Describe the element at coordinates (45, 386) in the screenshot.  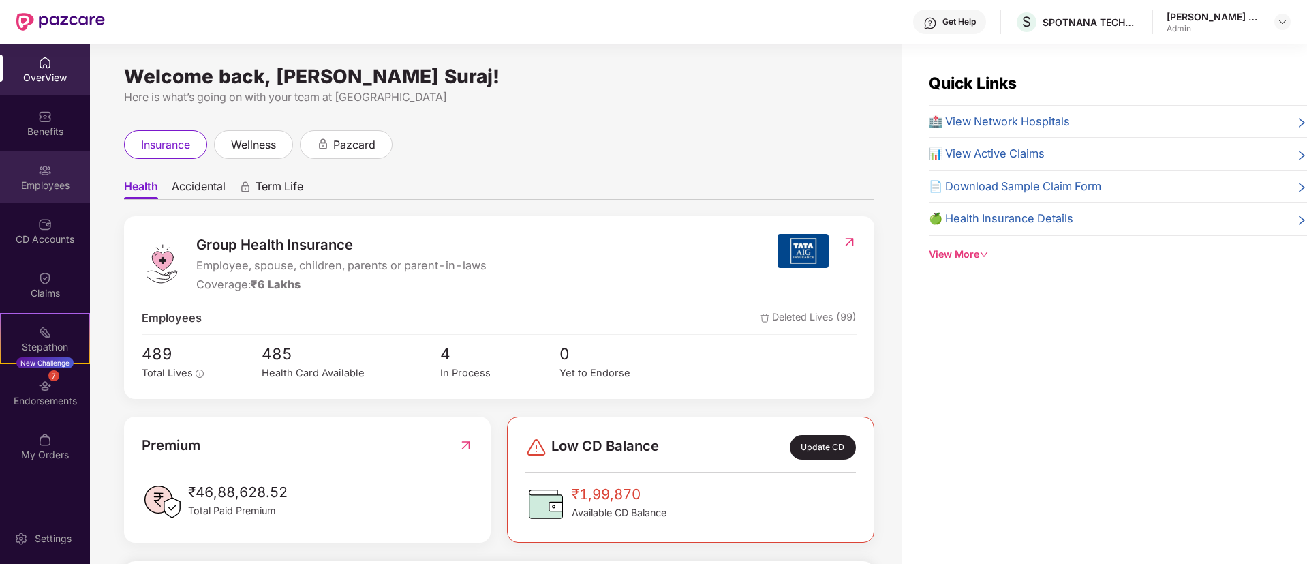
I see `img: svg+xml;base64,PHN2ZyBpZD0iRW5kb3JzZW1lbnRzIiB4bWxucz0iaHR0cDovL3d3dy53My5vcmcvMjAwMC9zdmciIHdpZH...` at that location.